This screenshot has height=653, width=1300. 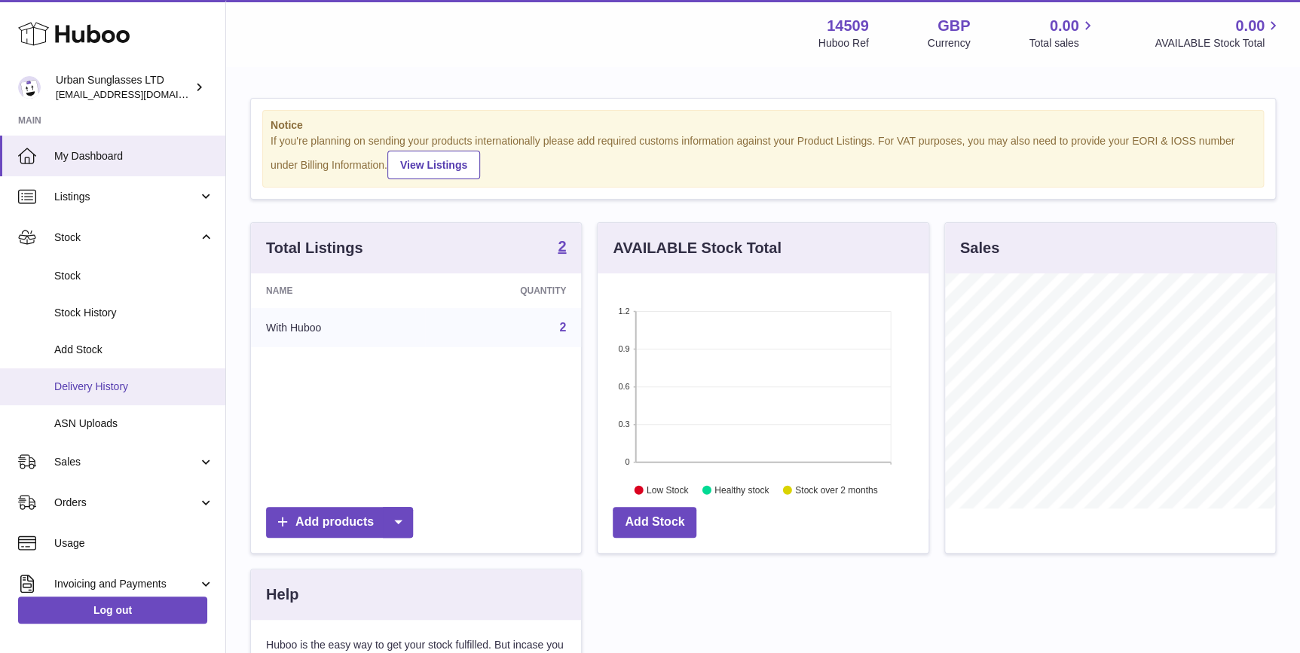 What do you see at coordinates (126, 503) in the screenshot?
I see `span: Orders` at bounding box center [126, 503].